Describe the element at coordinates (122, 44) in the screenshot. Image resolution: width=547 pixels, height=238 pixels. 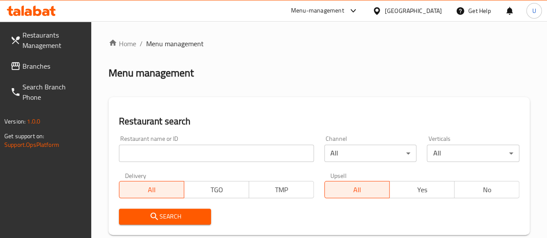
I see `a: Home` at that location.